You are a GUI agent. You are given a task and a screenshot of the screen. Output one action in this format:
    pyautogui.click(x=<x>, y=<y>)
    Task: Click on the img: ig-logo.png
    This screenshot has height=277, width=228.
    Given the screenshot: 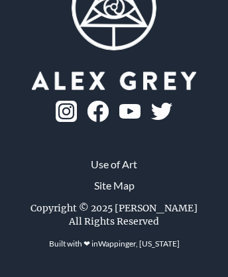 What is the action you would take?
    pyautogui.click(x=66, y=111)
    